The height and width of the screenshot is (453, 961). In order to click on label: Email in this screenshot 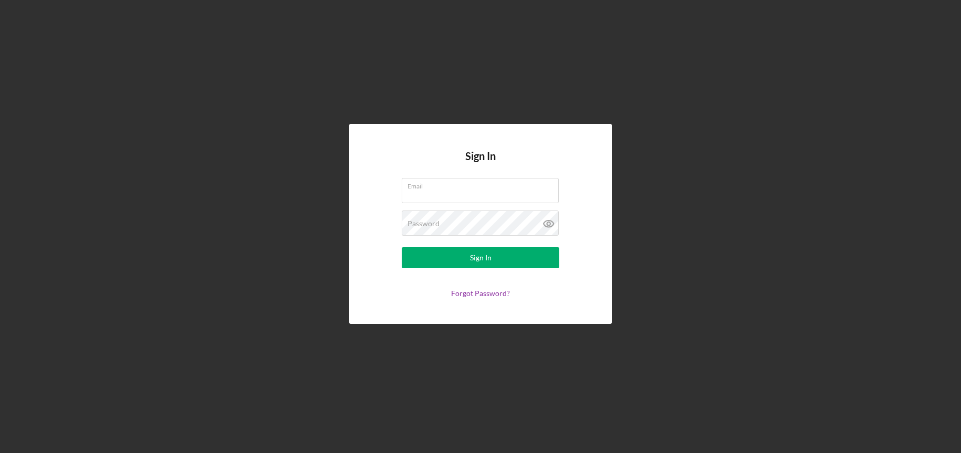, I will do `click(483, 184)`.